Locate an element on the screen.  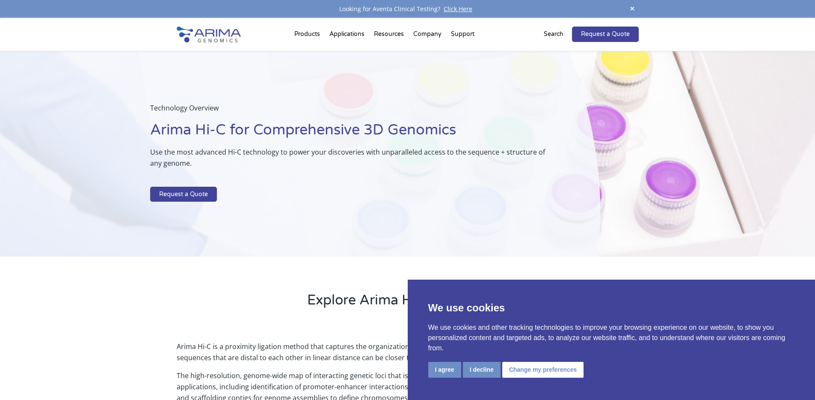
button: I decline is located at coordinates (482, 369).